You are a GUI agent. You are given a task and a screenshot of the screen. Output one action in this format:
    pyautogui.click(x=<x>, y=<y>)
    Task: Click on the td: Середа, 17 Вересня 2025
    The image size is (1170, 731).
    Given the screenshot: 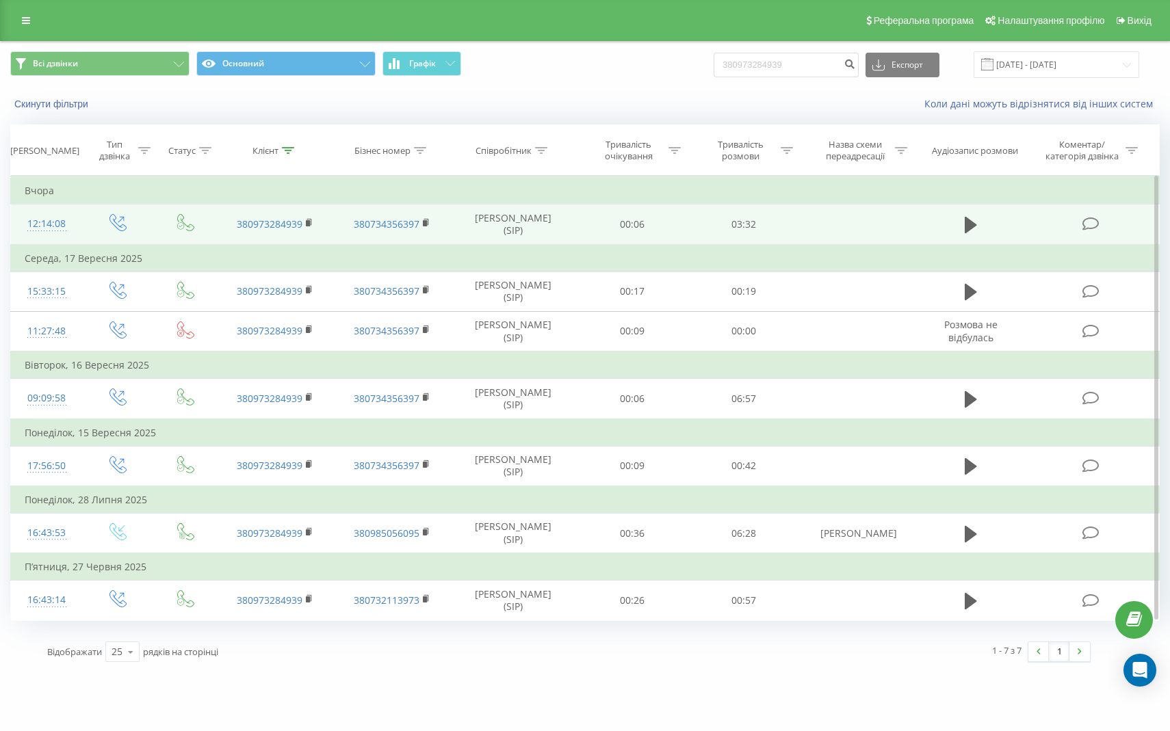 What is the action you would take?
    pyautogui.click(x=585, y=259)
    